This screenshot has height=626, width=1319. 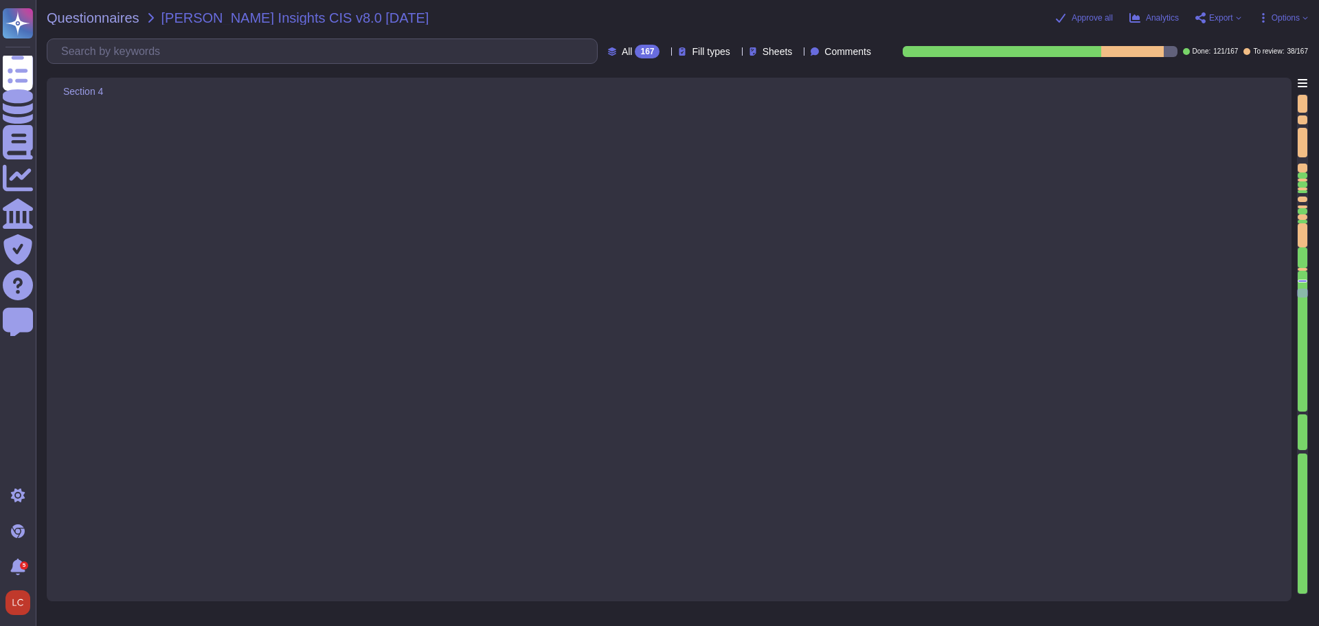 What do you see at coordinates (627, 52) in the screenshot?
I see `span: All` at bounding box center [627, 52].